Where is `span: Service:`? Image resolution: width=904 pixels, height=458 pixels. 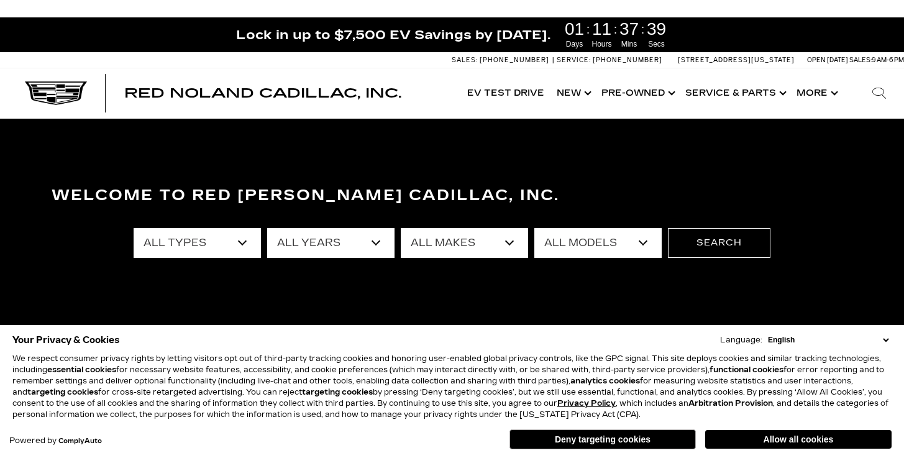 span: Service: is located at coordinates (573, 60).